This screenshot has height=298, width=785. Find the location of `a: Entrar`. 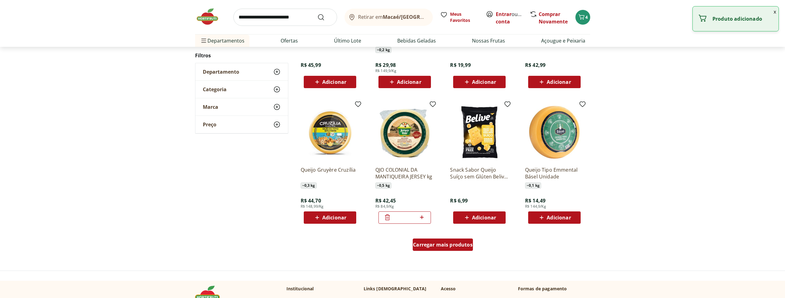

a: Entrar is located at coordinates (503, 14).